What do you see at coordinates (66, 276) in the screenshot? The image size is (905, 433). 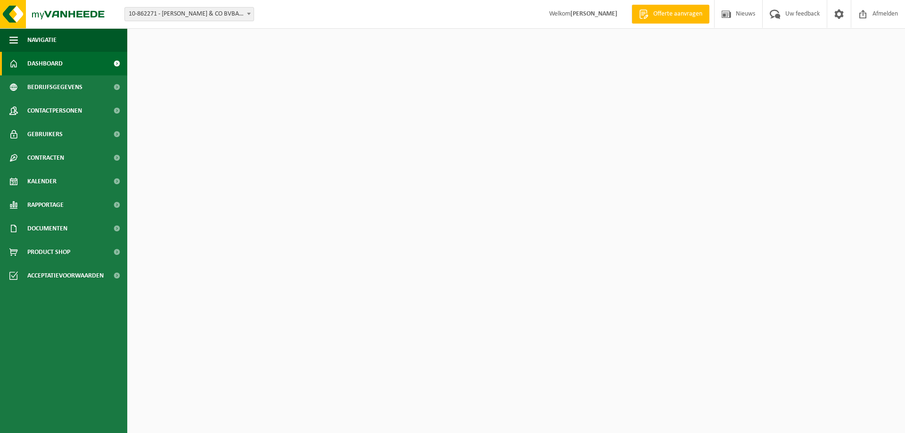 I see `span: Acceptatievoorwaarden` at bounding box center [66, 276].